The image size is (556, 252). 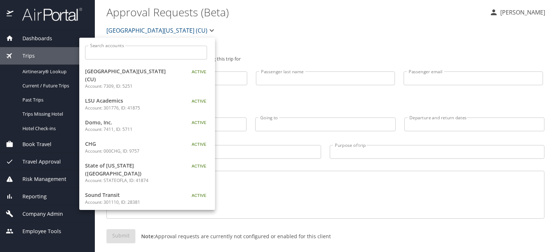 I want to click on p: Account: 000CHG, ID: 9757, so click(x=130, y=151).